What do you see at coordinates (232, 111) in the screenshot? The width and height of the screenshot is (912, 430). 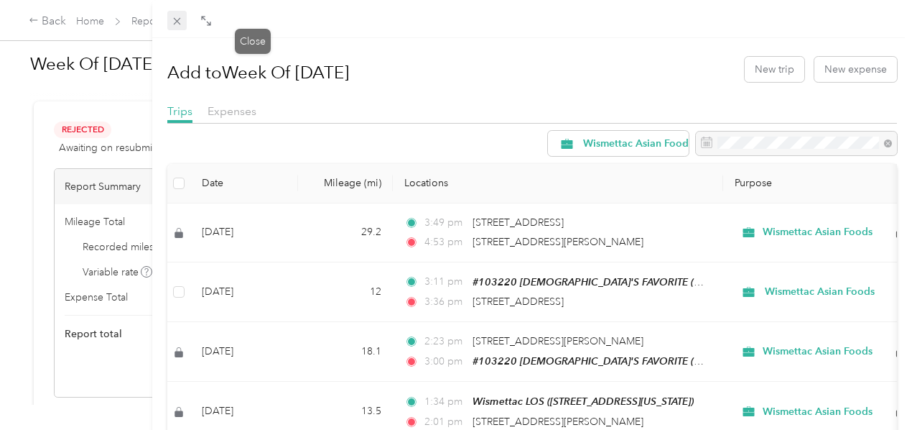 I see `span: Expenses` at bounding box center [232, 111].